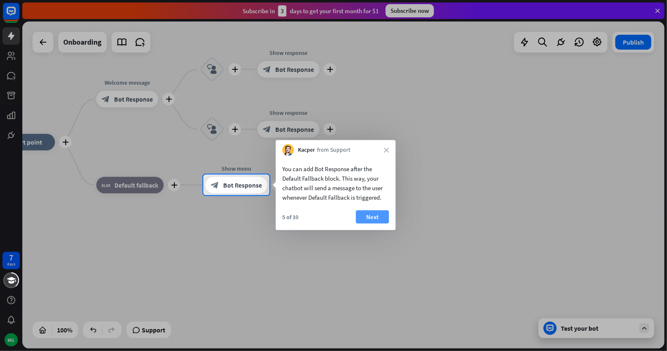 The image size is (667, 351). I want to click on span: from Support, so click(333, 150).